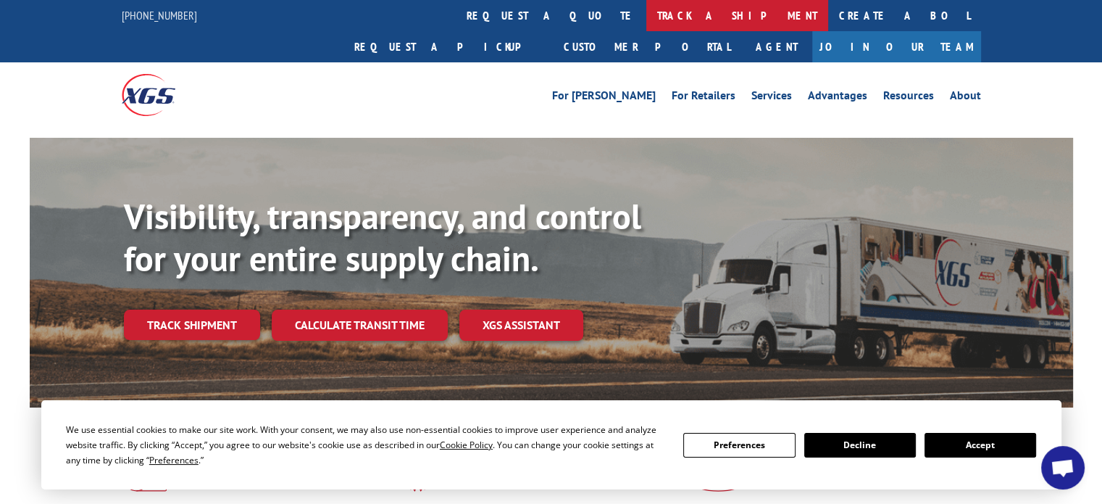 The height and width of the screenshot is (504, 1102). I want to click on a: Track shipment, so click(192, 325).